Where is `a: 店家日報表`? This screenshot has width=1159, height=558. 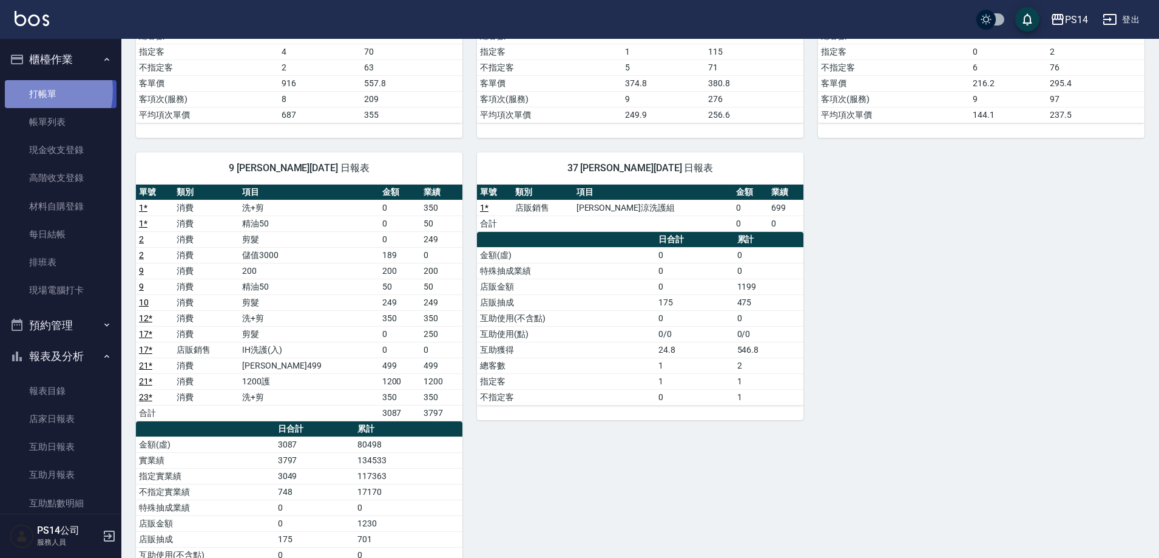 a: 店家日報表 is located at coordinates (61, 419).